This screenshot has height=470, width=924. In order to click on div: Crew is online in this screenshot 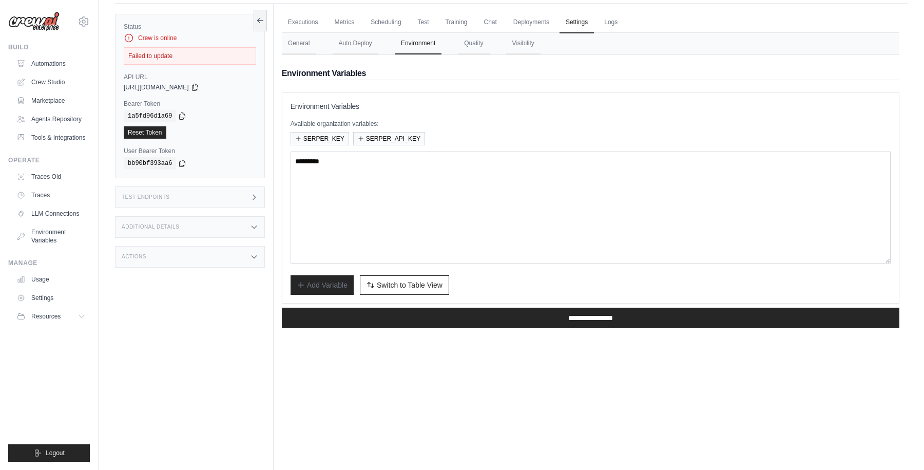, I will do `click(190, 38)`.